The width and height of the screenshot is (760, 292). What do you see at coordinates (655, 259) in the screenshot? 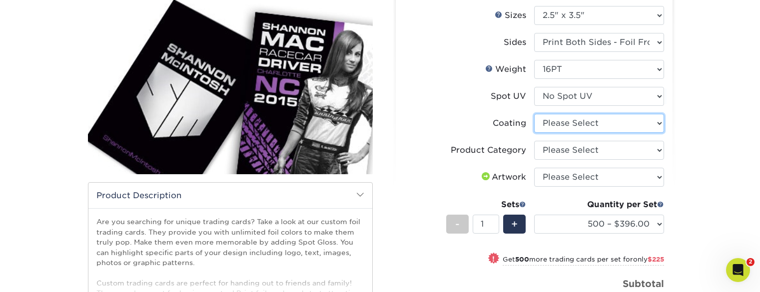
I see `span: $225` at bounding box center [655, 259].